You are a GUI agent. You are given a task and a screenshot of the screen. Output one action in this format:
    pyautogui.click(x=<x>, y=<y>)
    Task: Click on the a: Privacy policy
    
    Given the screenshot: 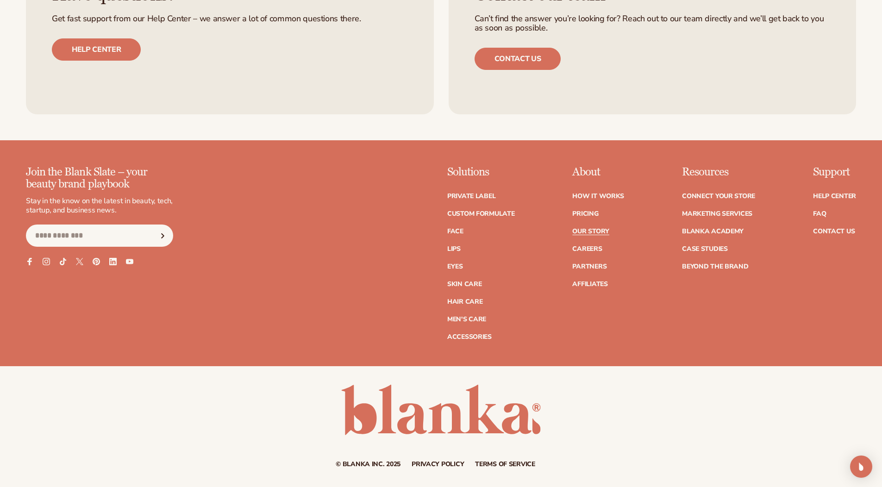 What is the action you would take?
    pyautogui.click(x=438, y=465)
    